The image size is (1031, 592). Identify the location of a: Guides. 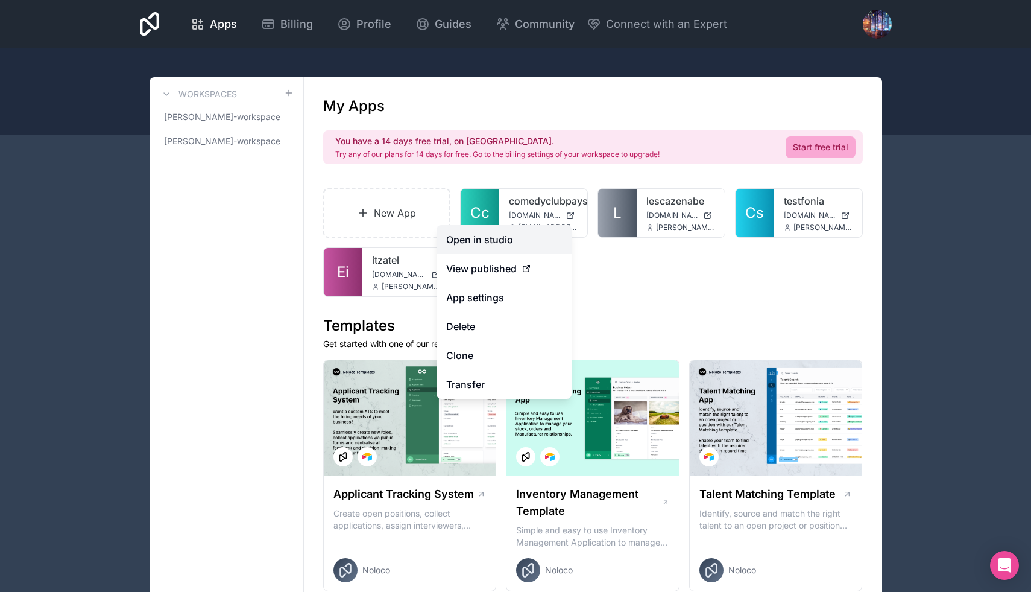
(443, 24).